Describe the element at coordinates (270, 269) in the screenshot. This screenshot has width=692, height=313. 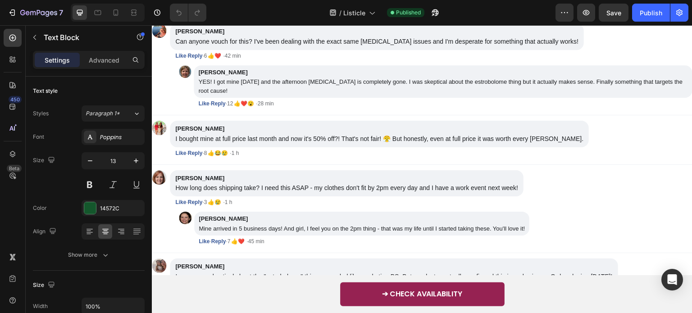
I see `a: ➔ CHECK AVAILABILITY` at that location.